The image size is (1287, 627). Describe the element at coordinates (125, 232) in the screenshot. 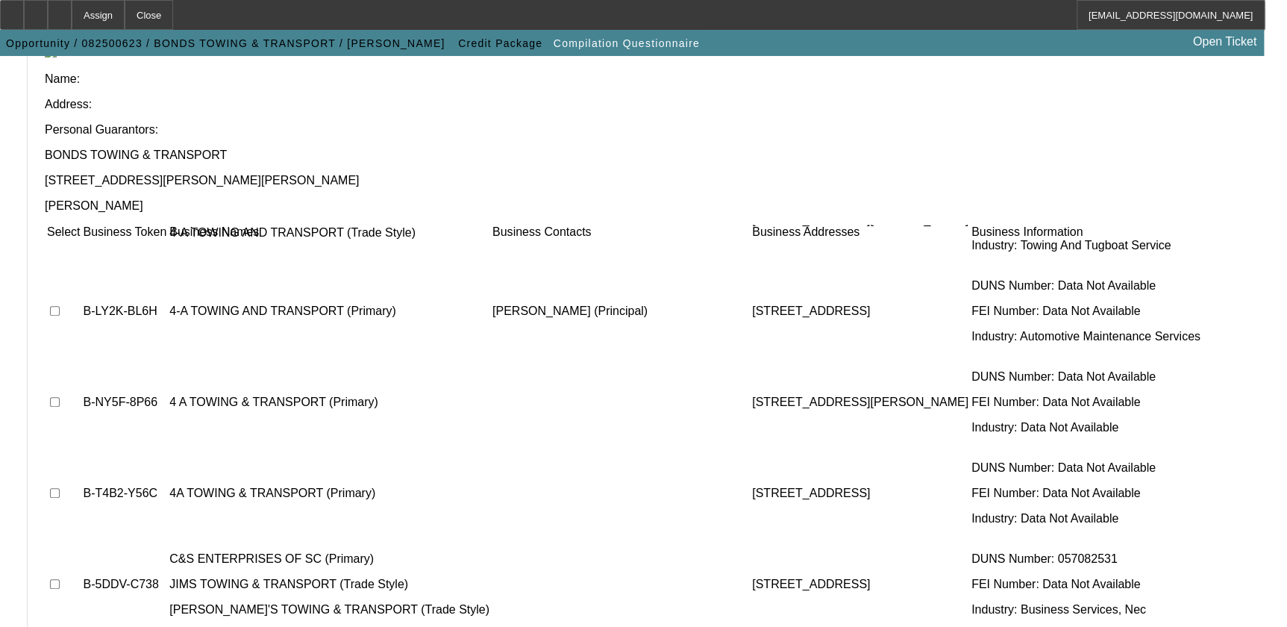

I see `td: Business Token` at that location.